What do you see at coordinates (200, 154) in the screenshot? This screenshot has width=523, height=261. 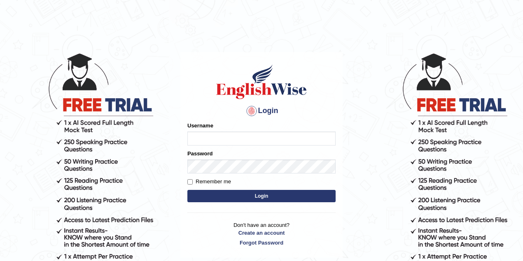 I see `label: Password` at bounding box center [200, 154].